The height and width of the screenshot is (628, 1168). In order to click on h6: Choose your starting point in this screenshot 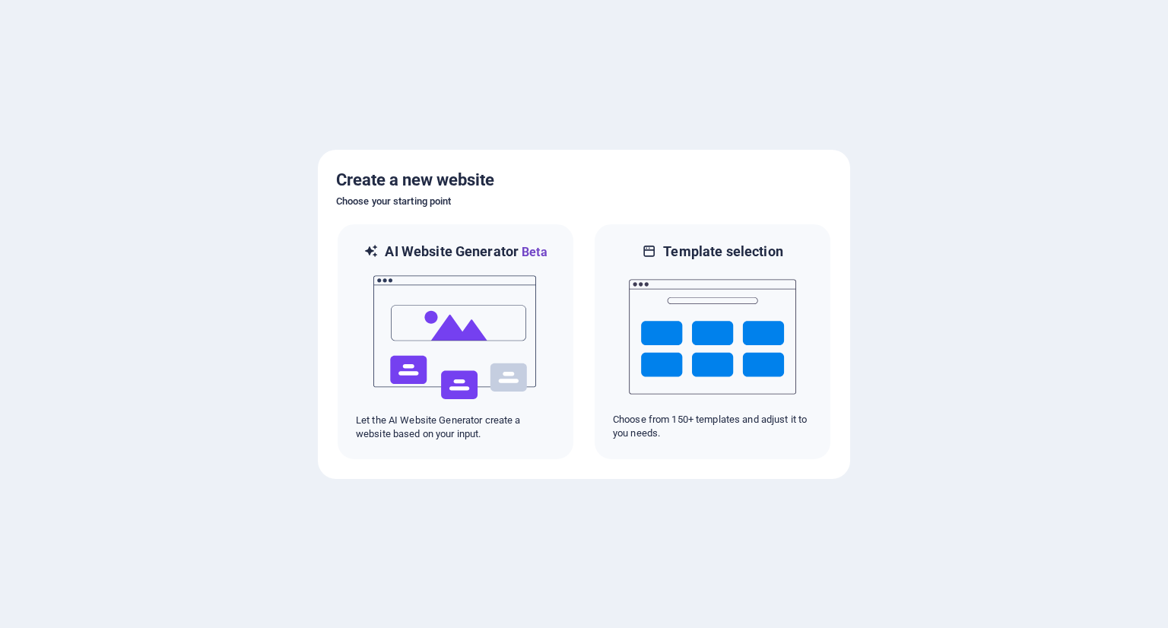, I will do `click(584, 201)`.